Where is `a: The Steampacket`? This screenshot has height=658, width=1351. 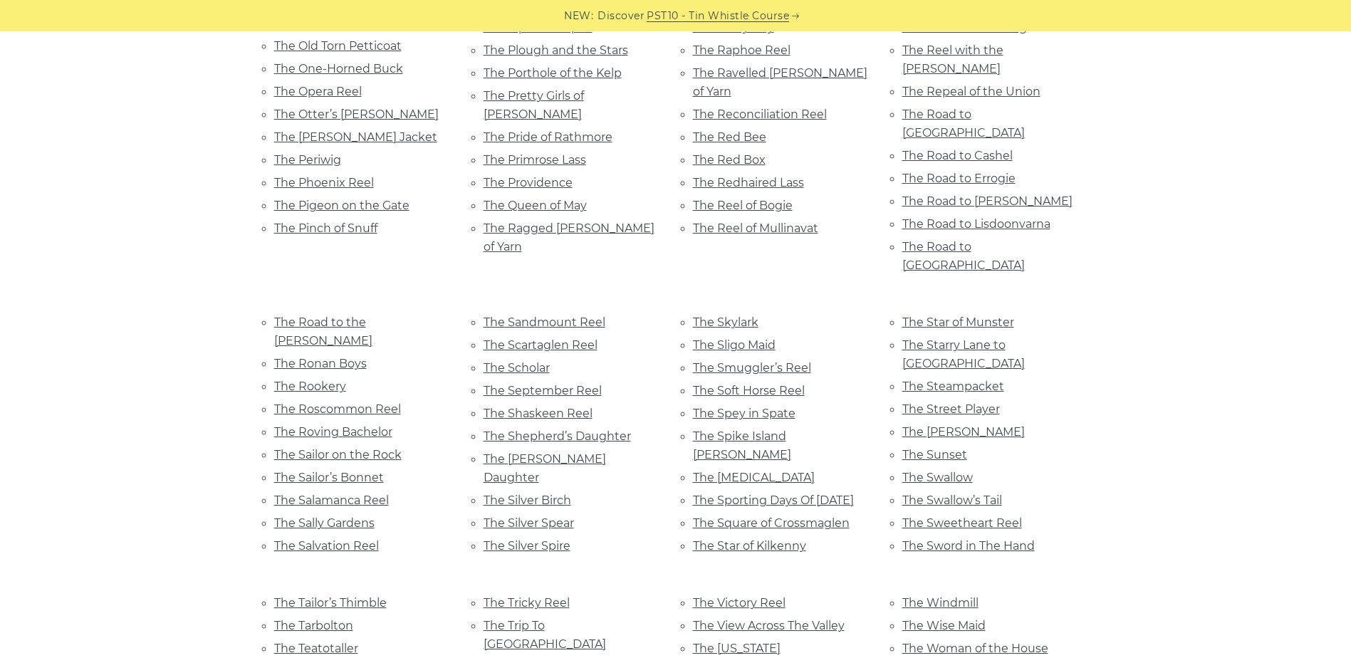
a: The Steampacket is located at coordinates (953, 386).